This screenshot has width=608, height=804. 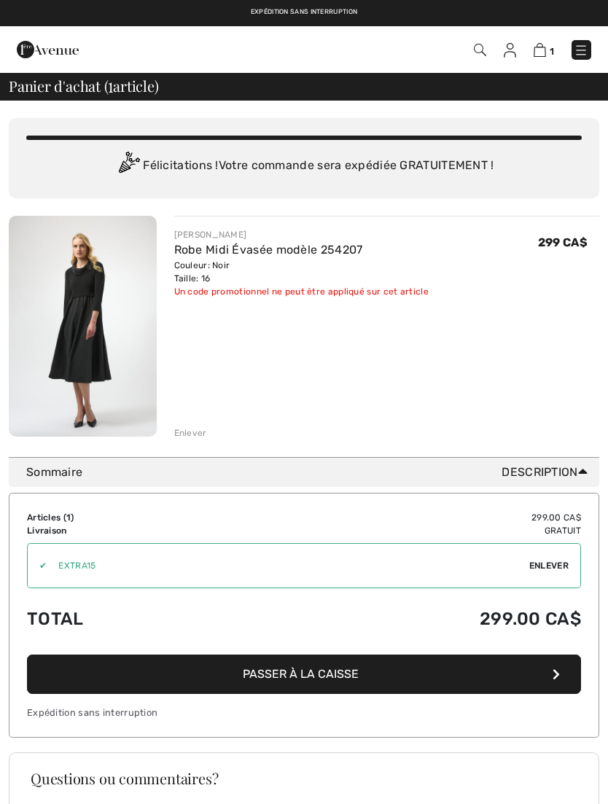 I want to click on div: Un code promotionnel ne peut être appliqué sur cet article, so click(x=301, y=292).